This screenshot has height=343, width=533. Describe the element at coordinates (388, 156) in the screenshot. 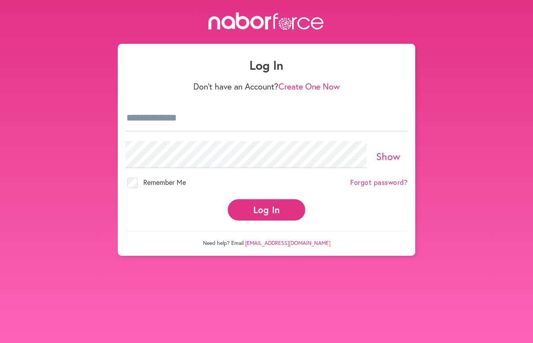

I see `a: Show` at that location.